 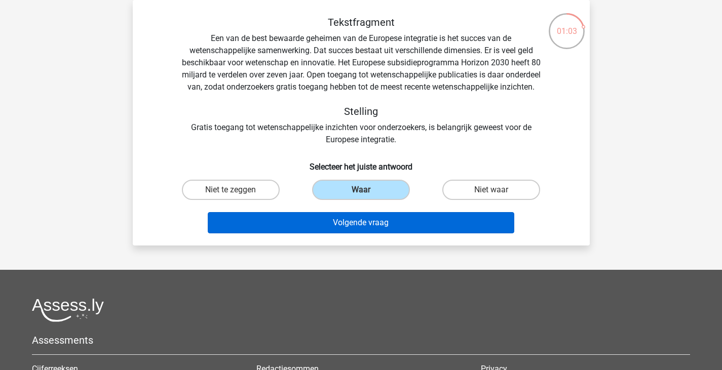 What do you see at coordinates (567, 25) in the screenshot?
I see `div: 01:03` at bounding box center [567, 25].